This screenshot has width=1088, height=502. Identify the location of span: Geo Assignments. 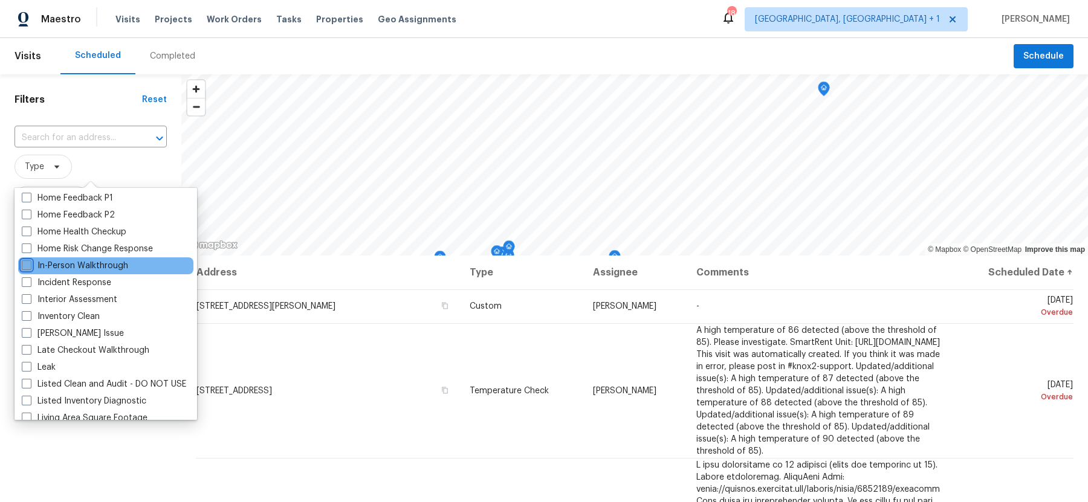
(417, 19).